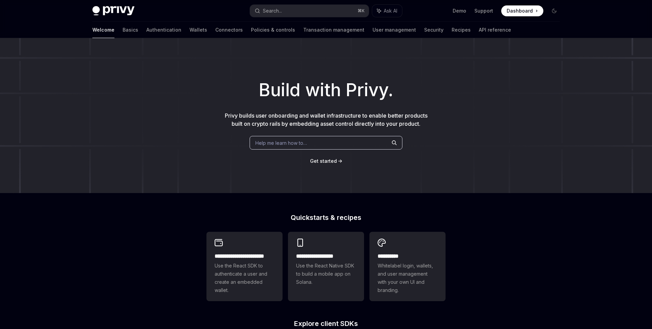 This screenshot has height=329, width=652. I want to click on a: Authentication, so click(164, 30).